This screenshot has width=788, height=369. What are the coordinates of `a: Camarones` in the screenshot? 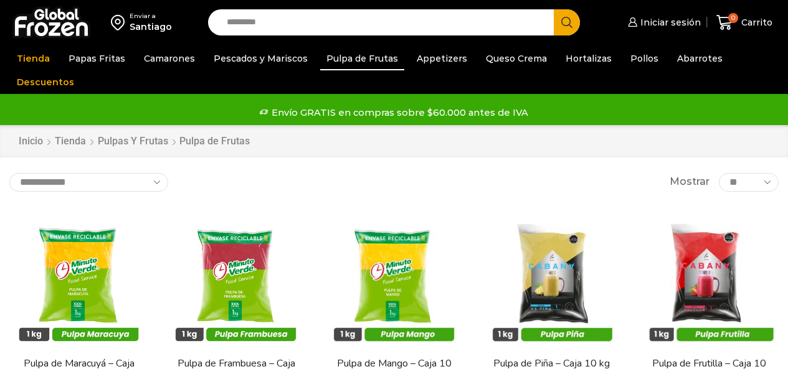 It's located at (169, 59).